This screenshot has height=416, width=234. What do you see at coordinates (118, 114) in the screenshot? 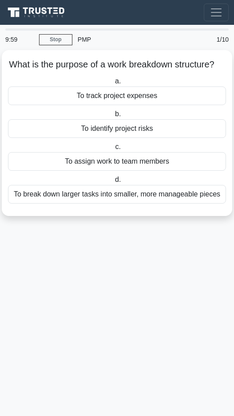
I see `span: b.` at bounding box center [118, 114].